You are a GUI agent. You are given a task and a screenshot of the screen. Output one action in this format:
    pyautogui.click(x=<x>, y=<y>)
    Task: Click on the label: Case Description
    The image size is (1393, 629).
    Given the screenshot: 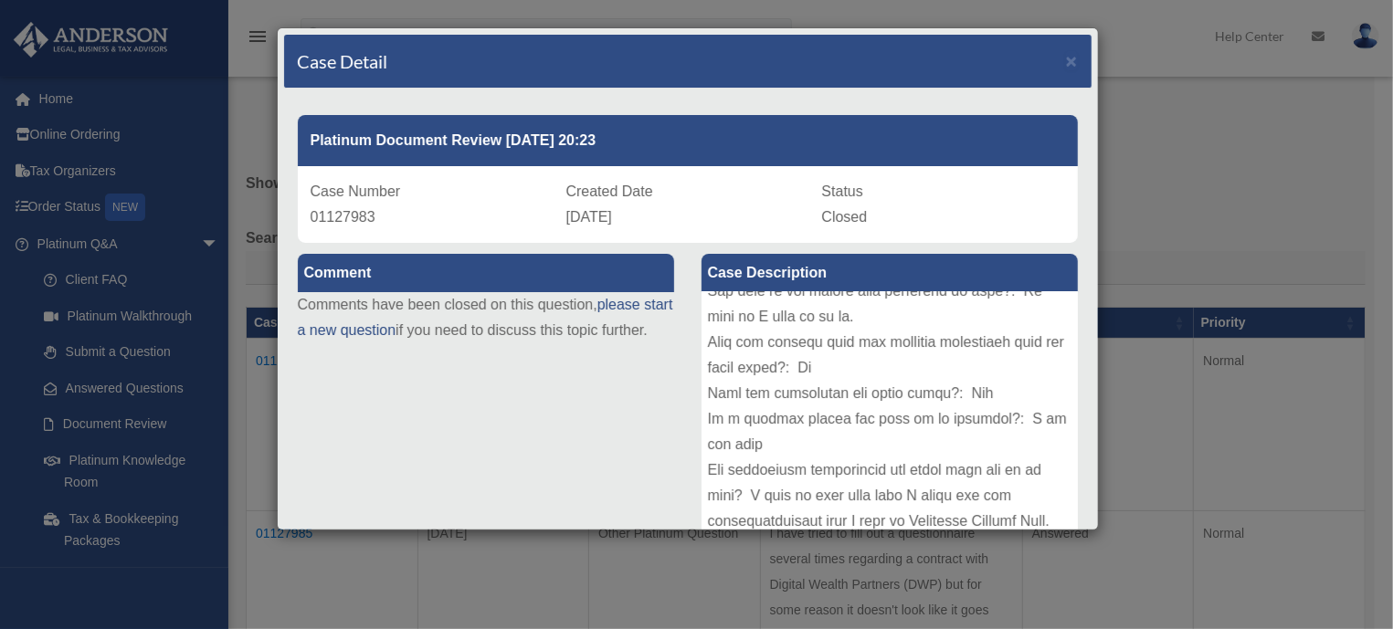 What is the action you would take?
    pyautogui.click(x=890, y=273)
    